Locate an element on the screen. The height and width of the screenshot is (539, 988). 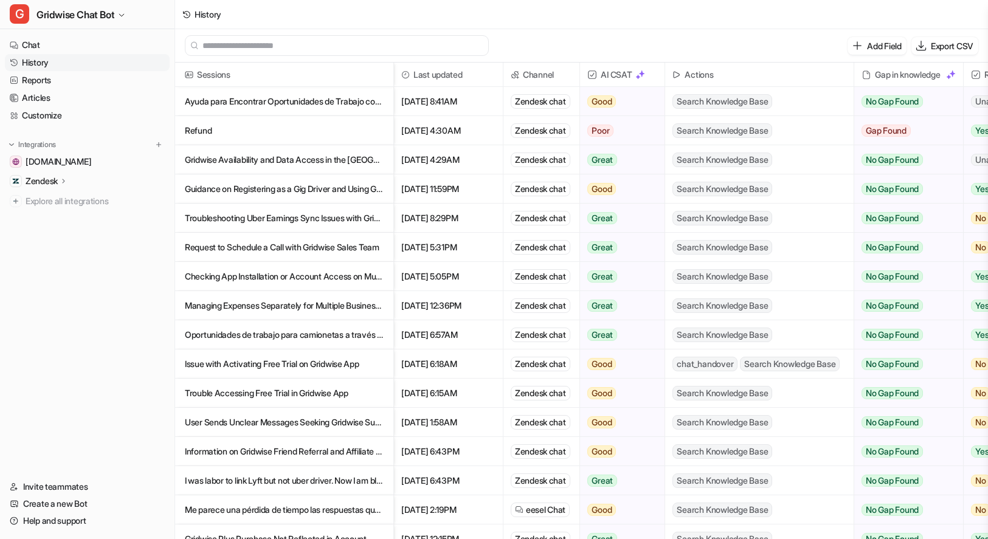
button: Gap Found is located at coordinates (904, 131).